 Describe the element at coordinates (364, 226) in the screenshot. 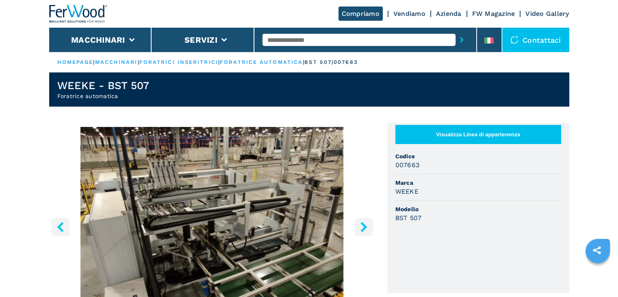

I see `button: right-button` at that location.